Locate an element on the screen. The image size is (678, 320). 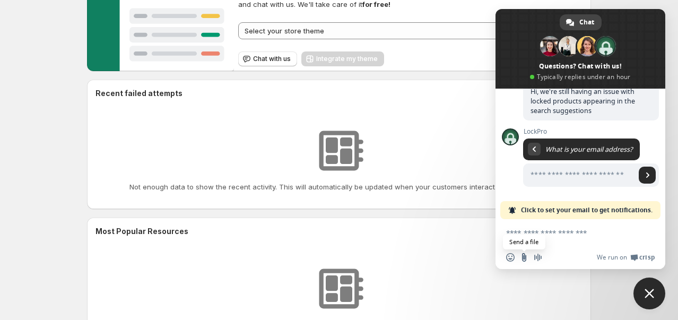
button: Chat with us is located at coordinates (267, 59).